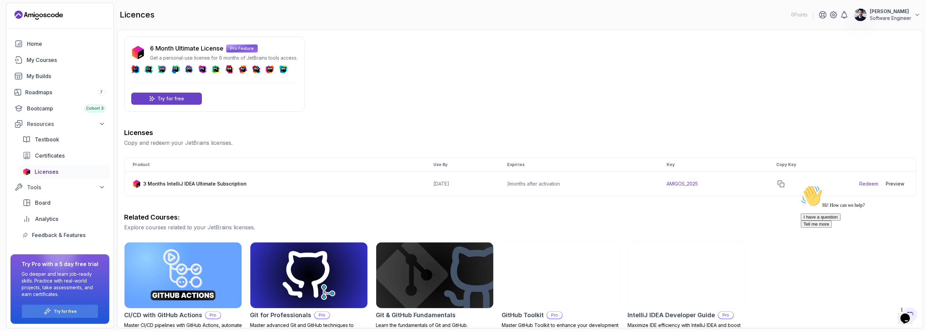  I want to click on h2: CI/CD with GitHub Actions, so click(163, 315).